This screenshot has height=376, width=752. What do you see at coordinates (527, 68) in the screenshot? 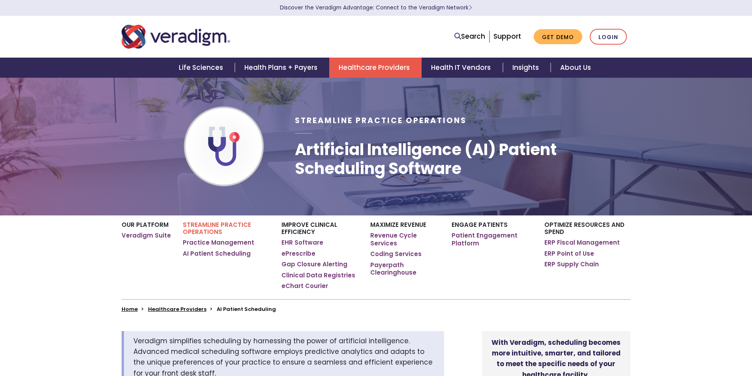
I see `a: Insights` at bounding box center [527, 68].